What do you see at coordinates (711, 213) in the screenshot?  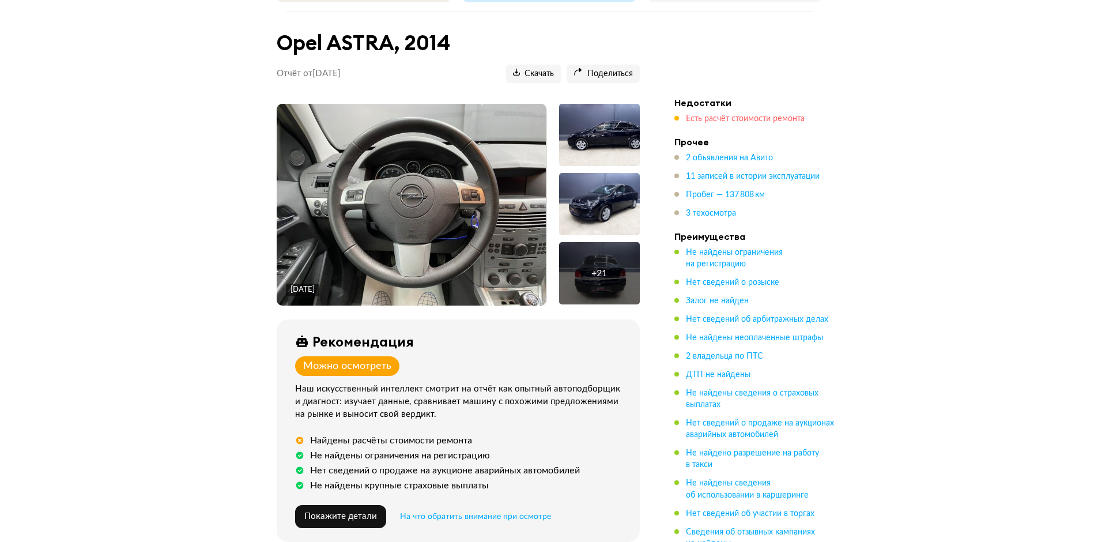 I see `span: 3 техосмотра` at bounding box center [711, 213].